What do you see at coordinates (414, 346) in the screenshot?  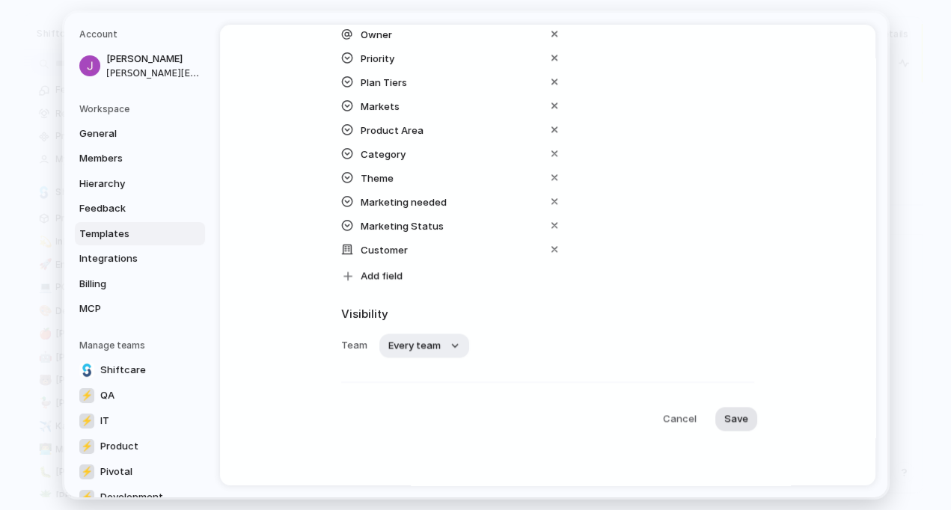 I see `span: Every team` at bounding box center [414, 346].